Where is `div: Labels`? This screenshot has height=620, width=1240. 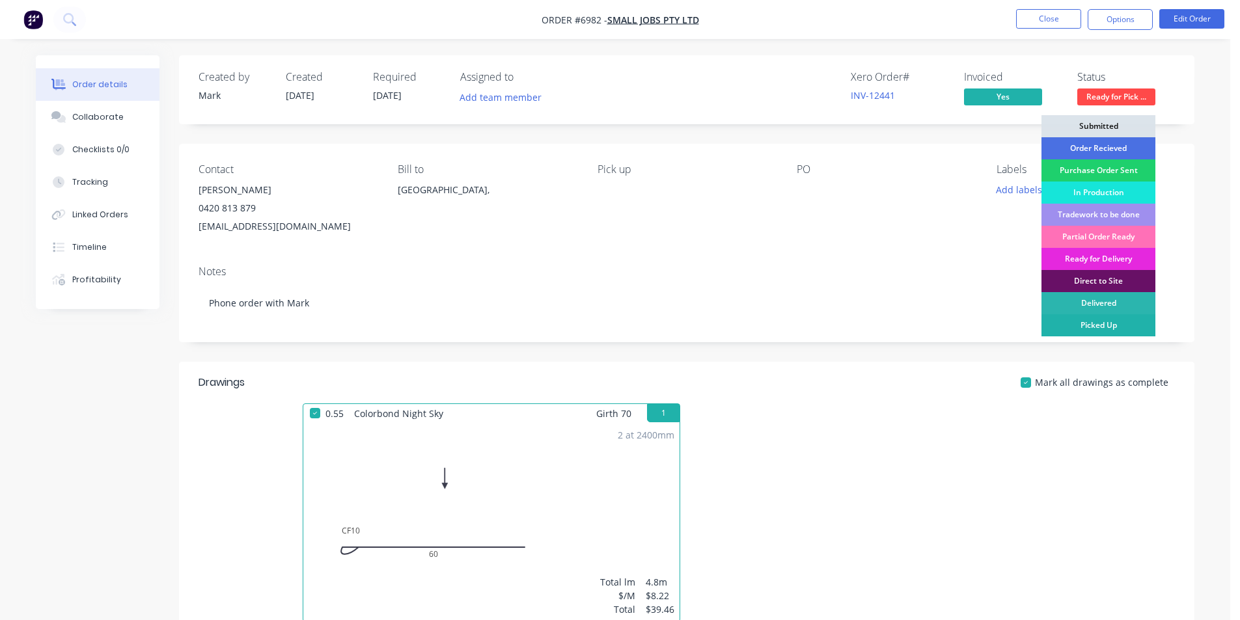
div: Labels is located at coordinates (1085, 169).